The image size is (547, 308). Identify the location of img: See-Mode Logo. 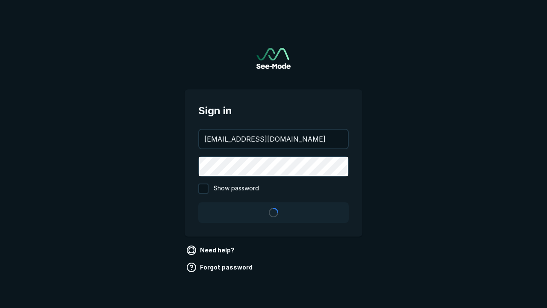
(274, 58).